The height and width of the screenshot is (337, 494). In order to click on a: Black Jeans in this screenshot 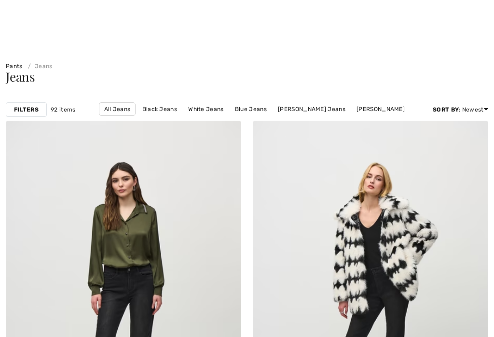, I will do `click(160, 109)`.